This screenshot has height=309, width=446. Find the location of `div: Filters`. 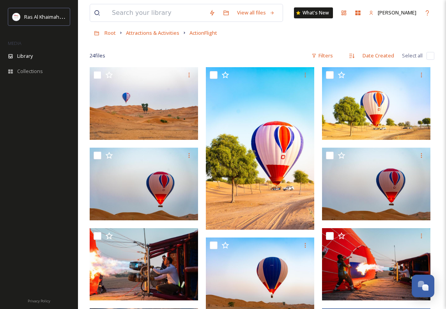

div: Filters is located at coordinates (322, 55).